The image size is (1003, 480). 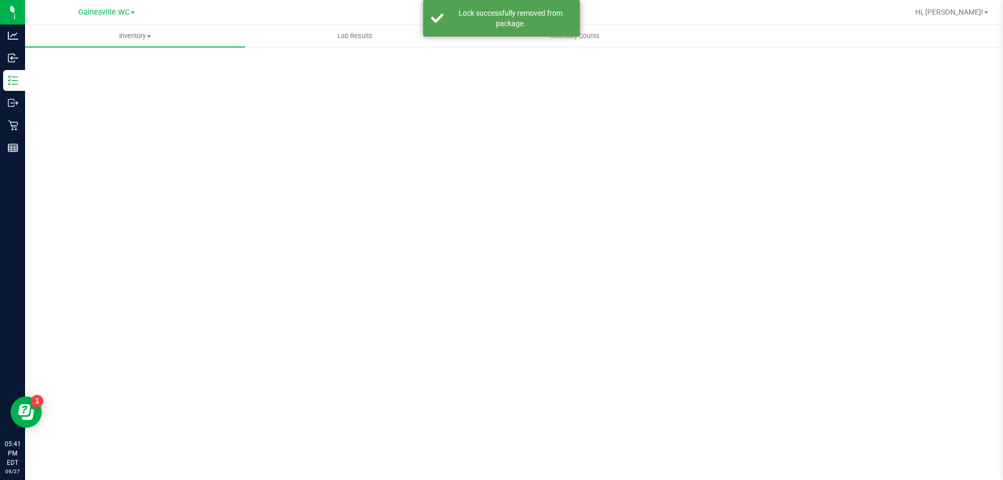 I want to click on inline-svg: Analytics, so click(x=13, y=36).